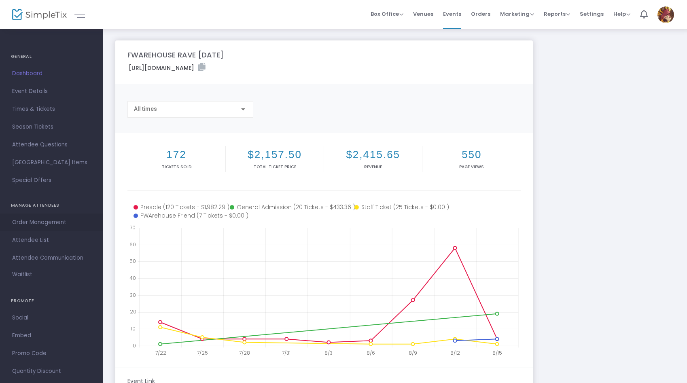  I want to click on span: Events, so click(452, 14).